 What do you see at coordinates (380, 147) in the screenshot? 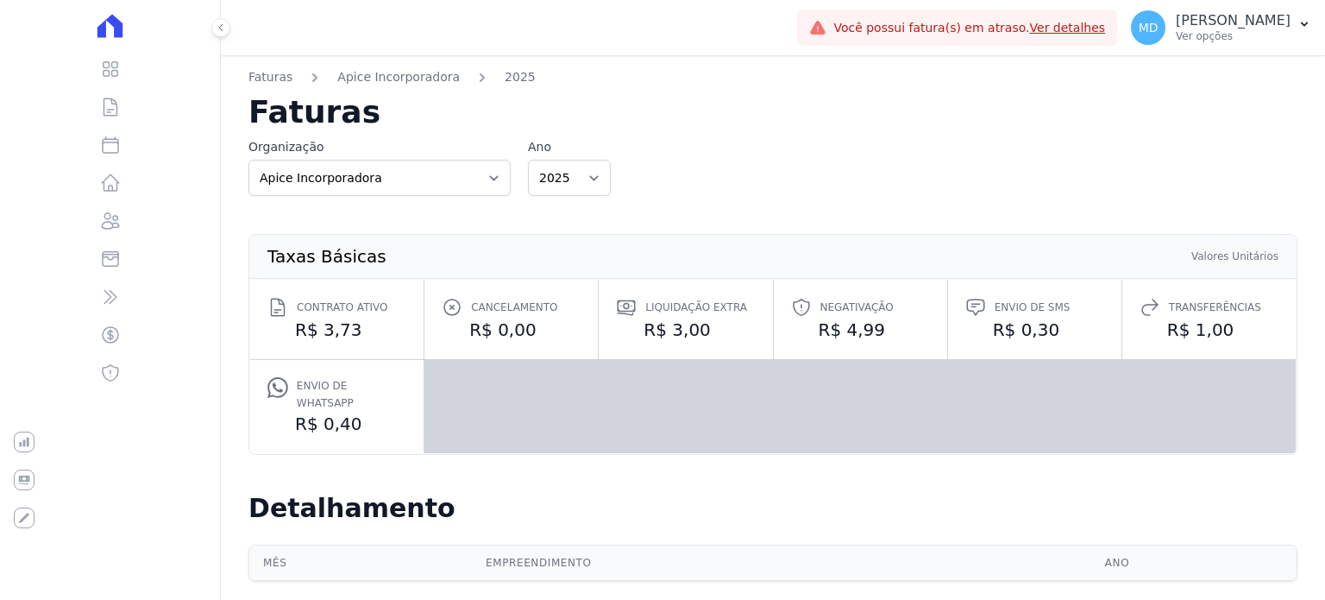
I see `label: Organização` at bounding box center [380, 147].